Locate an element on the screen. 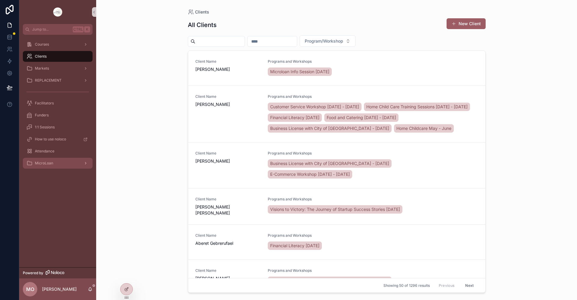  a: Powered by is located at coordinates (58, 273).